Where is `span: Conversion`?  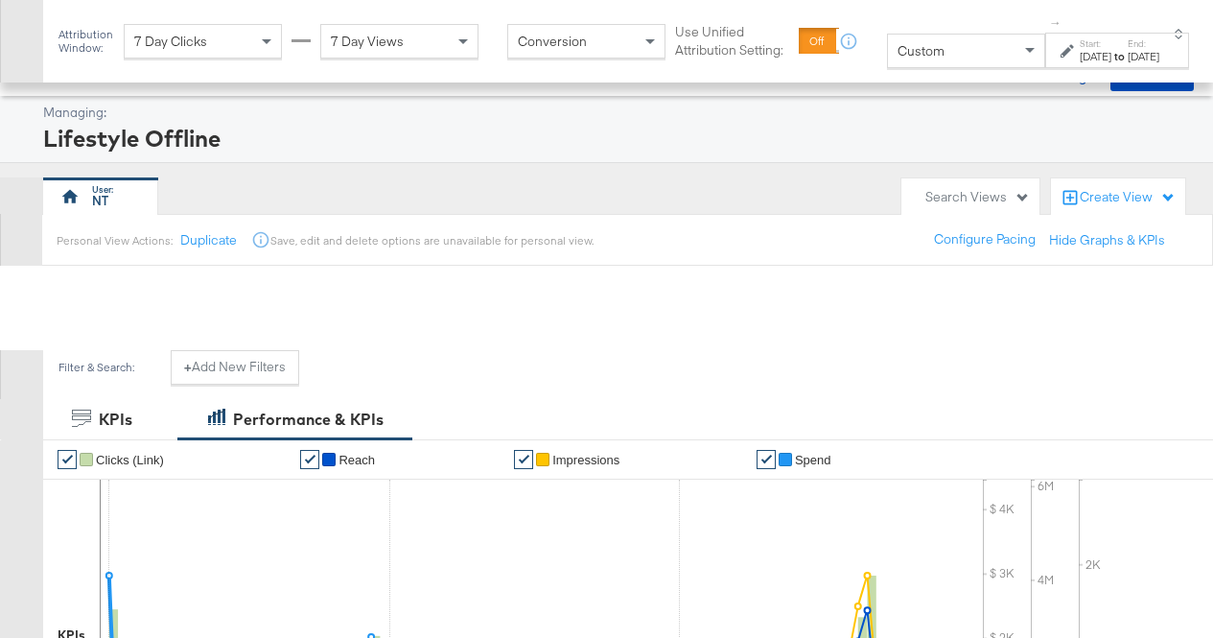 span: Conversion is located at coordinates (552, 41).